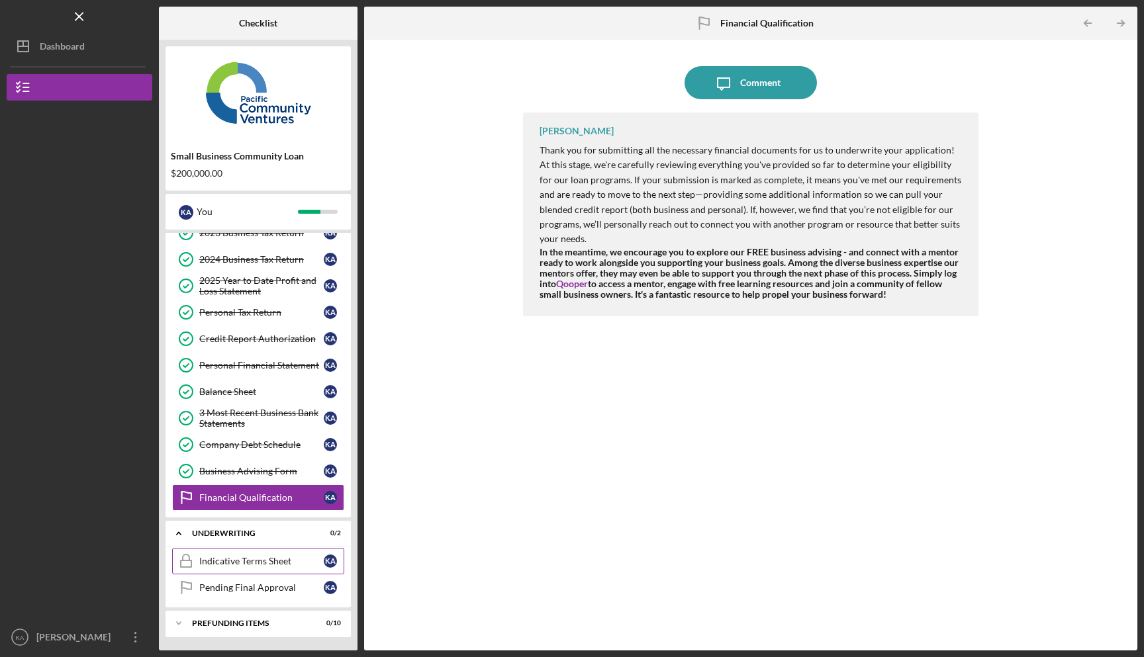 The width and height of the screenshot is (1144, 657). Describe the element at coordinates (261, 498) in the screenshot. I see `div: Financial Qualification` at that location.